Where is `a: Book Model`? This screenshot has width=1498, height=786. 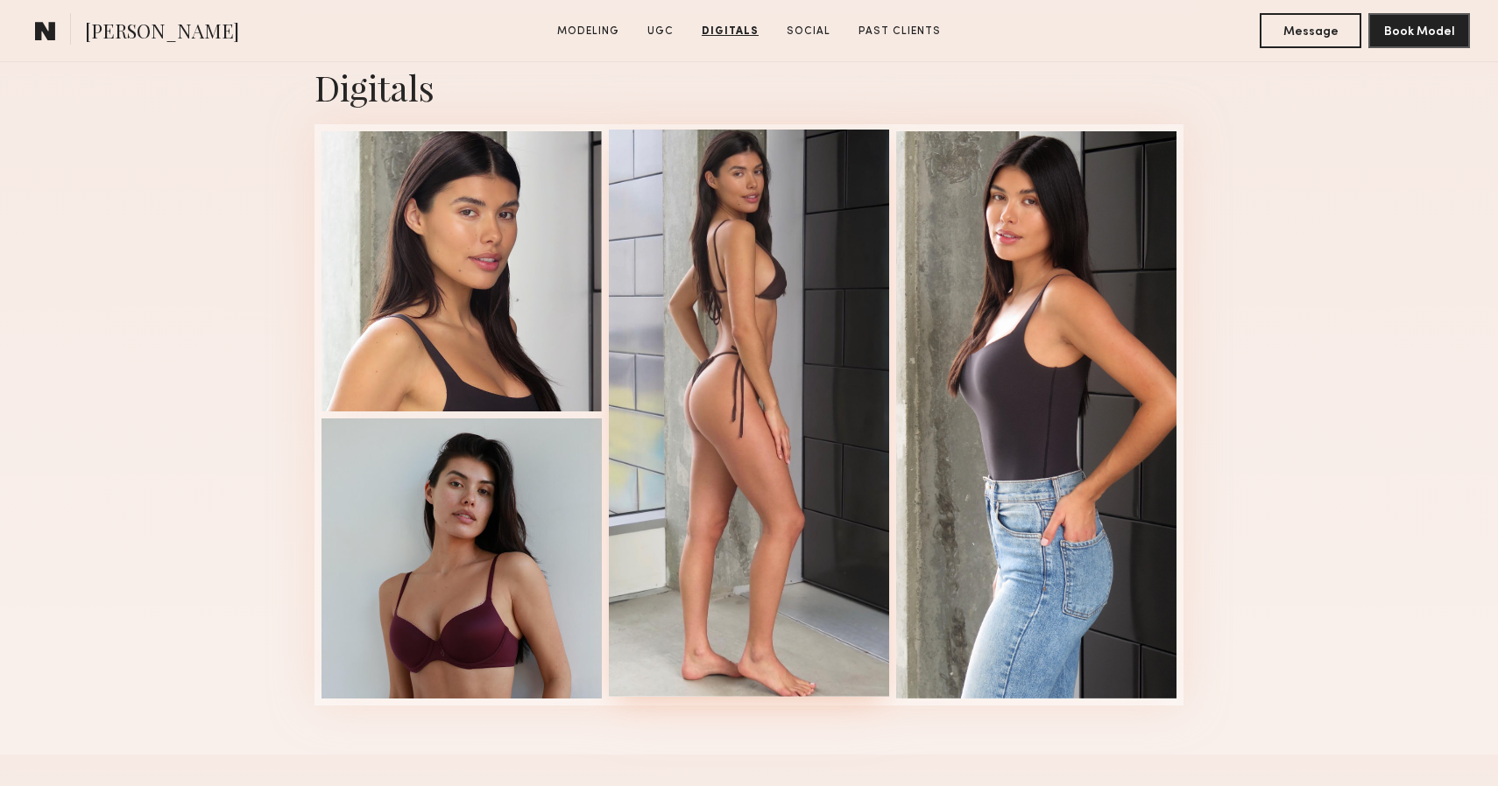
a: Book Model is located at coordinates (1419, 30).